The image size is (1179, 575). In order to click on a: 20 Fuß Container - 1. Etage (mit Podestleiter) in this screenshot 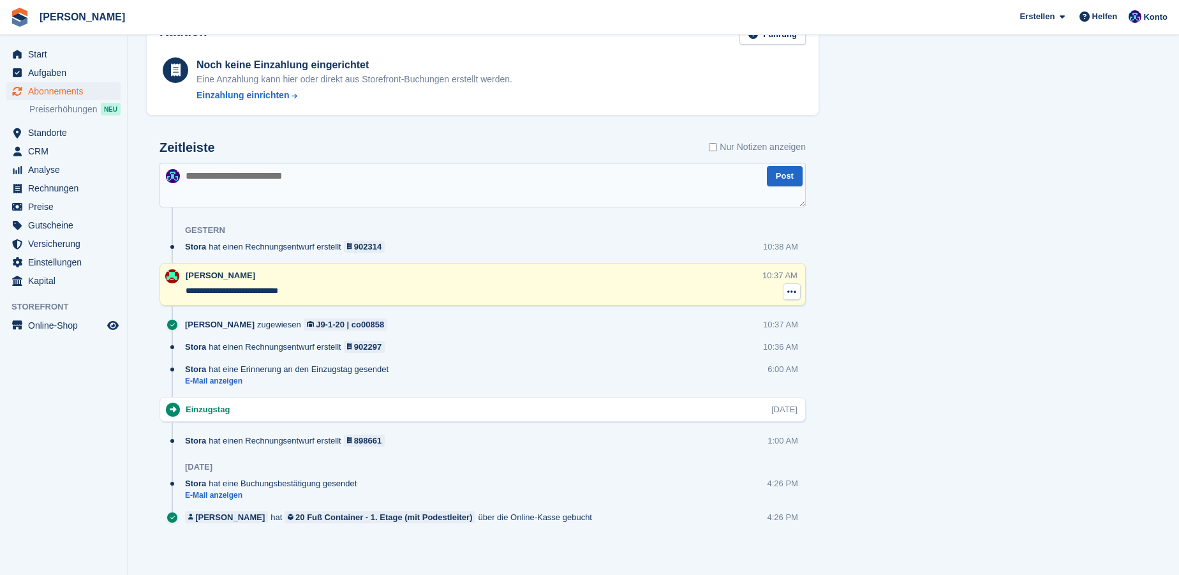, I will do `click(380, 517)`.